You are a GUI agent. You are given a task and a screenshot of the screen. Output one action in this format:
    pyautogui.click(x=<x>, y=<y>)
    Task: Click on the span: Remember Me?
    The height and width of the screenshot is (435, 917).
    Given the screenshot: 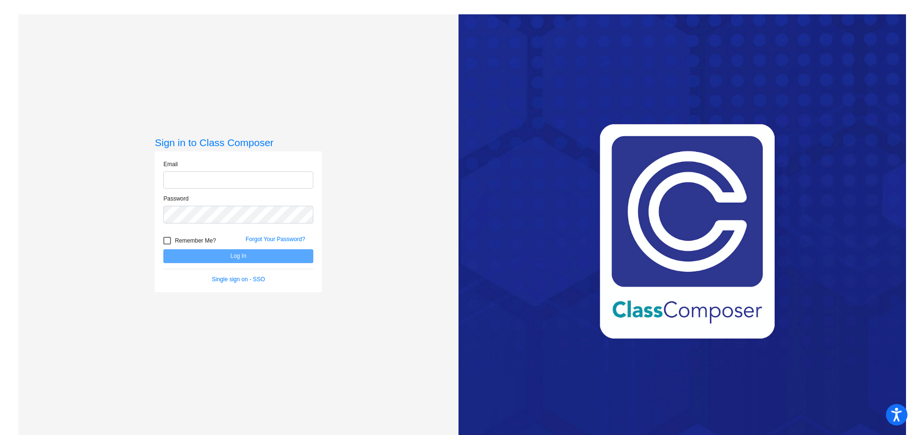 What is the action you would take?
    pyautogui.click(x=195, y=241)
    